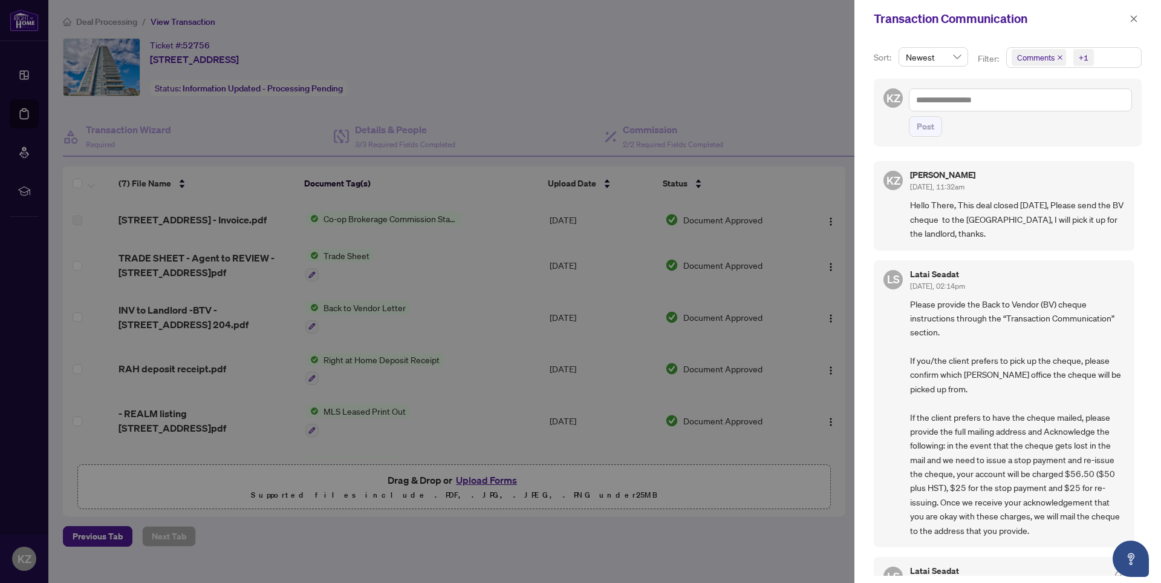 This screenshot has width=1161, height=583. I want to click on button: Open asap, so click(1131, 558).